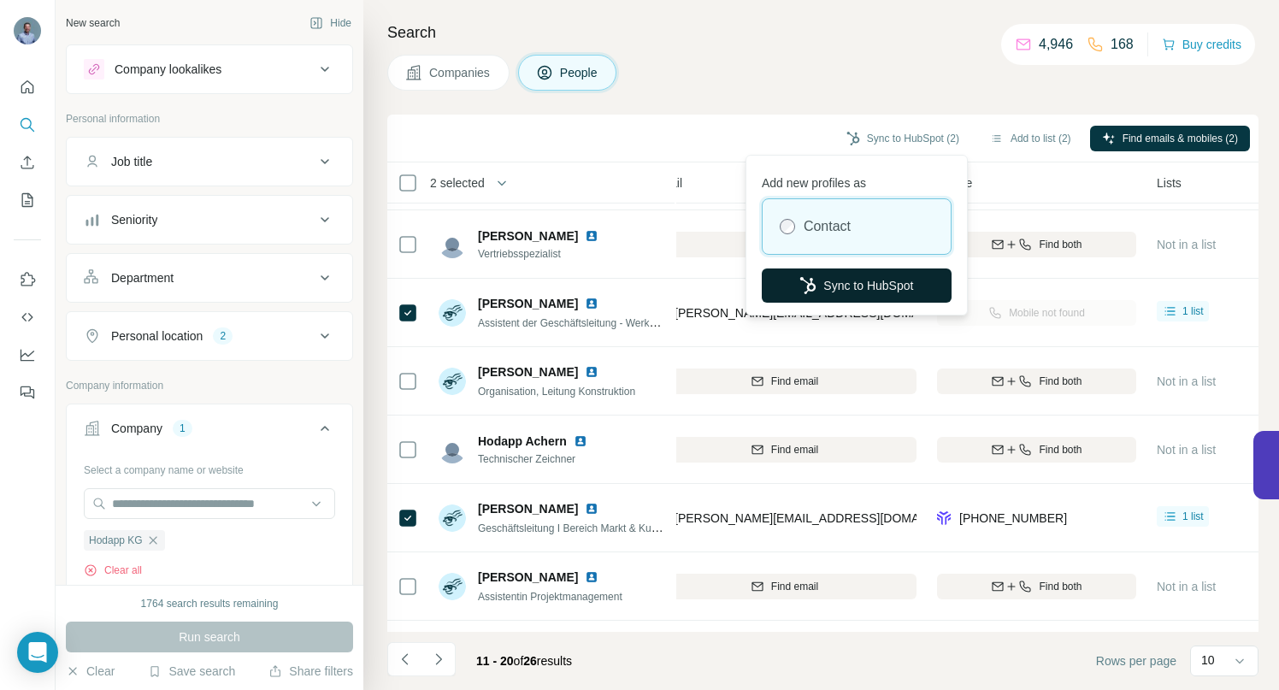  Describe the element at coordinates (27, 317) in the screenshot. I see `button: Use Surfe API` at that location.